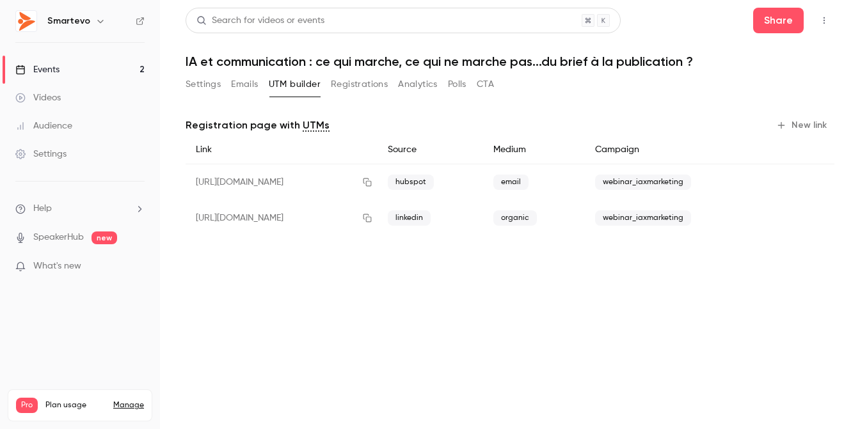  What do you see at coordinates (457, 84) in the screenshot?
I see `button: Polls` at bounding box center [457, 84].